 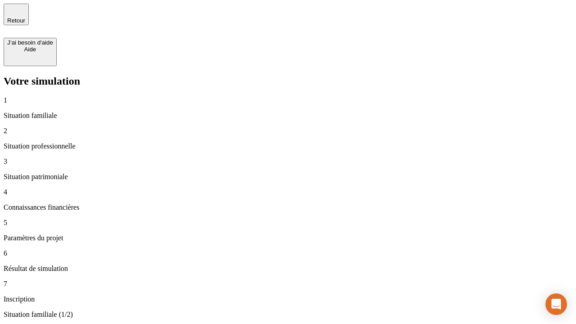 What do you see at coordinates (16, 20) in the screenshot?
I see `span: Retour` at bounding box center [16, 20].